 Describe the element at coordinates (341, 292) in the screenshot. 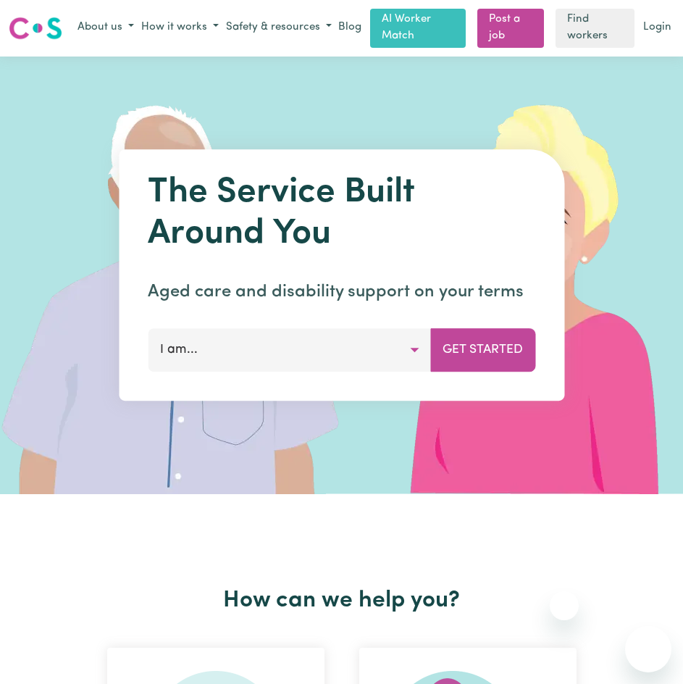

I see `p: Aged care and disability support on your terms` at that location.